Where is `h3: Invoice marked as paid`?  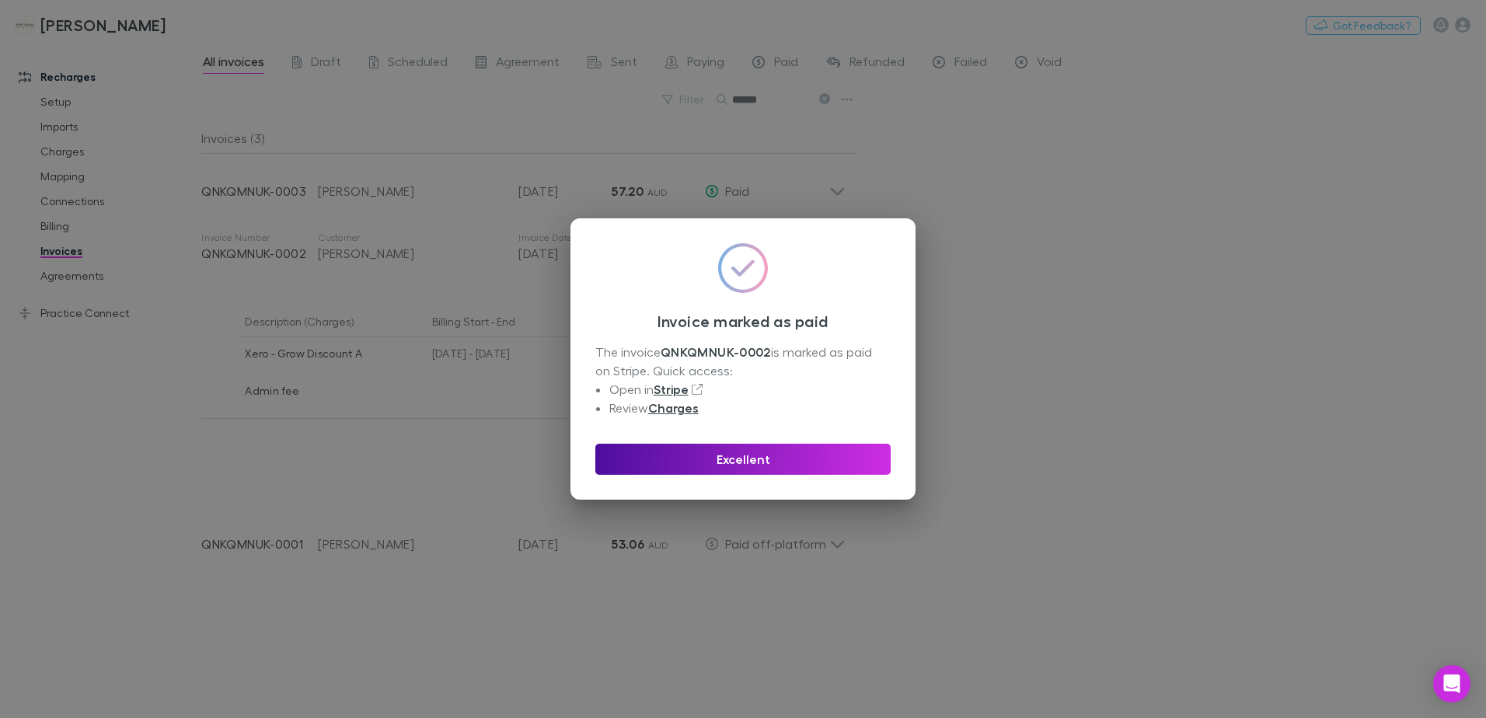 h3: Invoice marked as paid is located at coordinates (743, 321).